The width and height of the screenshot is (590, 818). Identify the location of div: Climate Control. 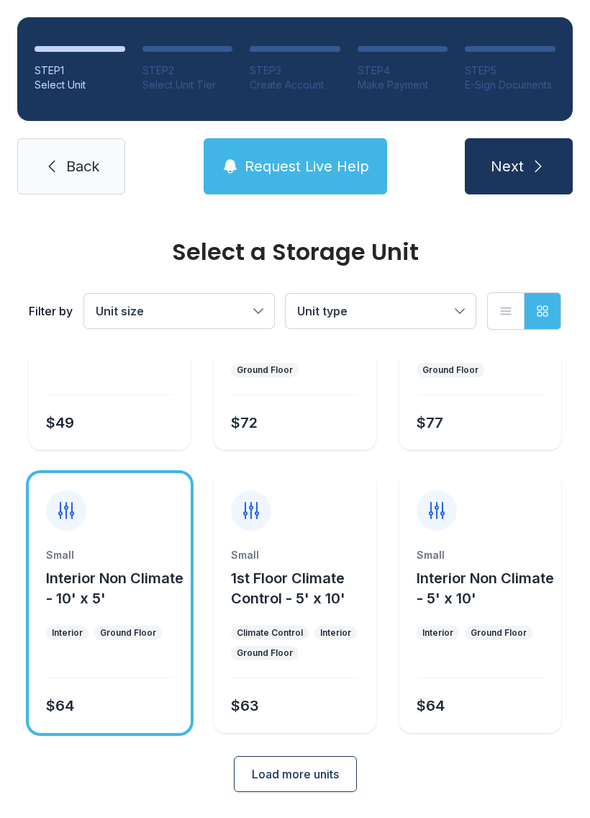
(270, 633).